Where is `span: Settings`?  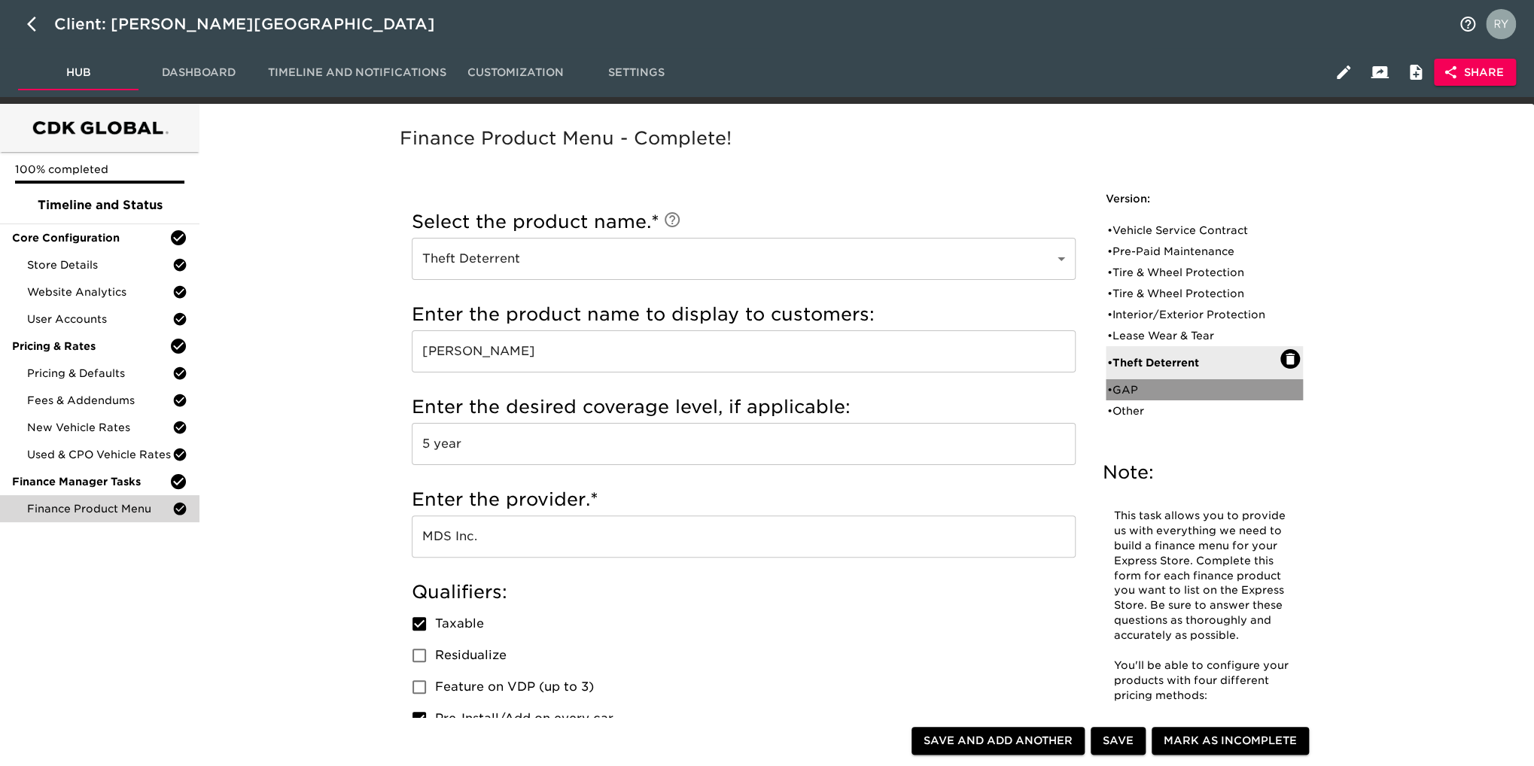 span: Settings is located at coordinates (636, 72).